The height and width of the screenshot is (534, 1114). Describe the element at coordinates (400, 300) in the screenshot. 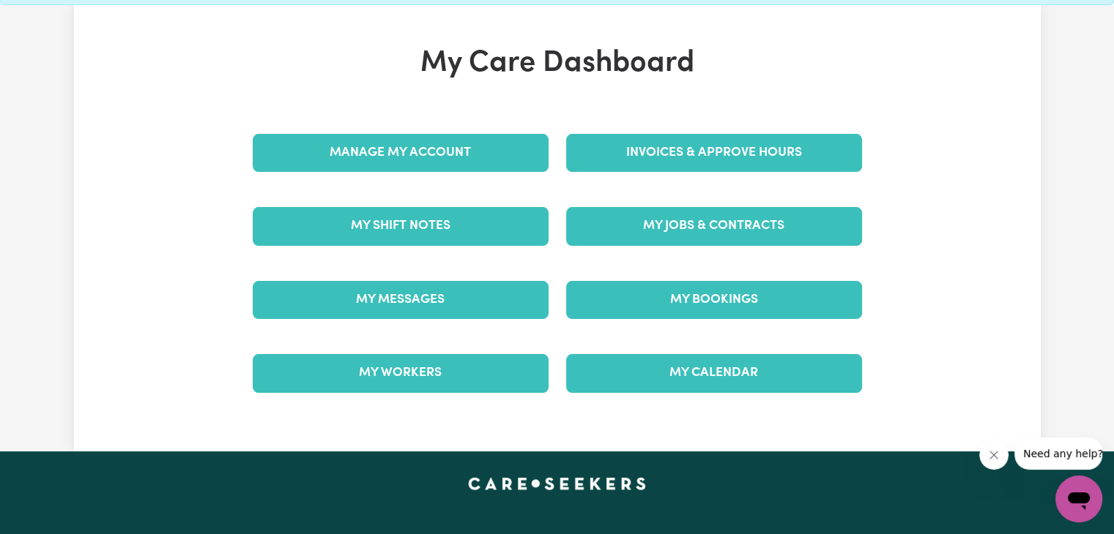

I see `a: My Messages` at that location.